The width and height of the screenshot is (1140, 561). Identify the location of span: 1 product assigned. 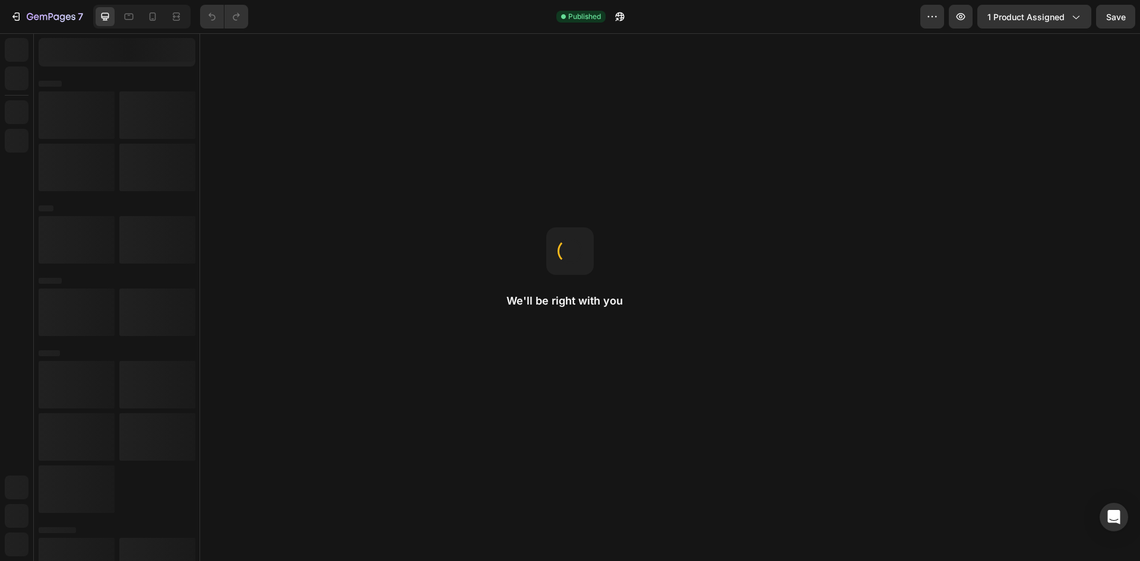
(1026, 17).